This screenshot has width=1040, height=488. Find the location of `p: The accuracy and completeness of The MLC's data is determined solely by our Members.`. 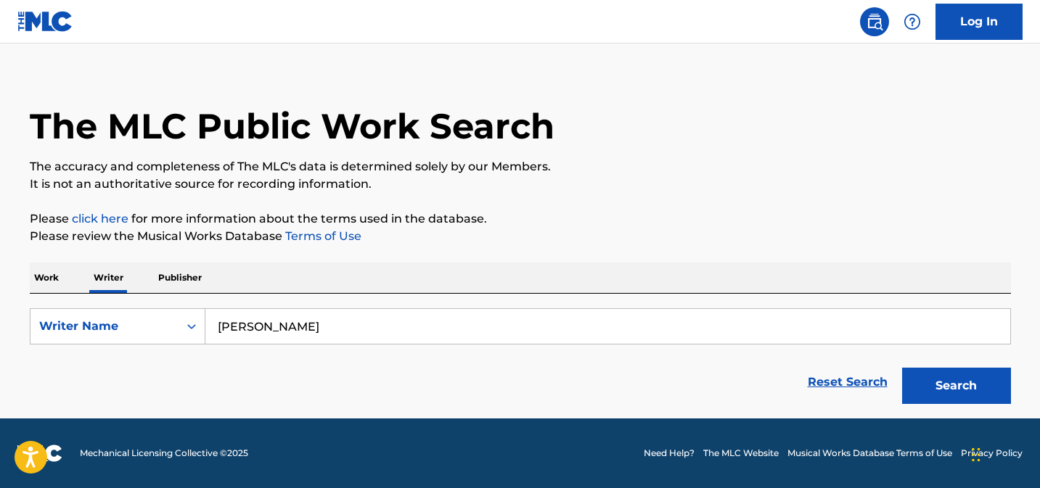

p: The accuracy and completeness of The MLC's data is determined solely by our Members. is located at coordinates (520, 167).